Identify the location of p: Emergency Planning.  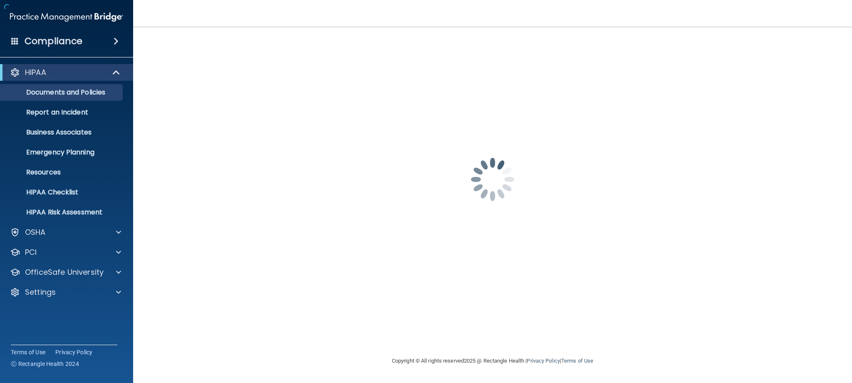
(62, 152).